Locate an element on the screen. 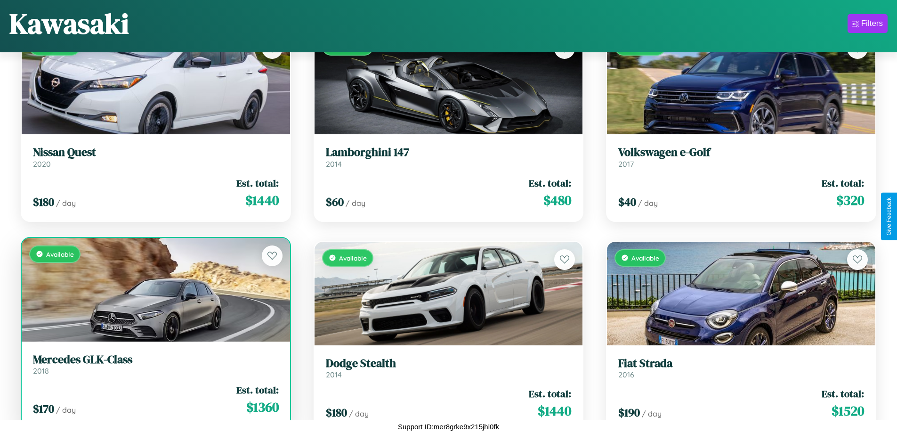  span: $ 320 is located at coordinates (850, 200).